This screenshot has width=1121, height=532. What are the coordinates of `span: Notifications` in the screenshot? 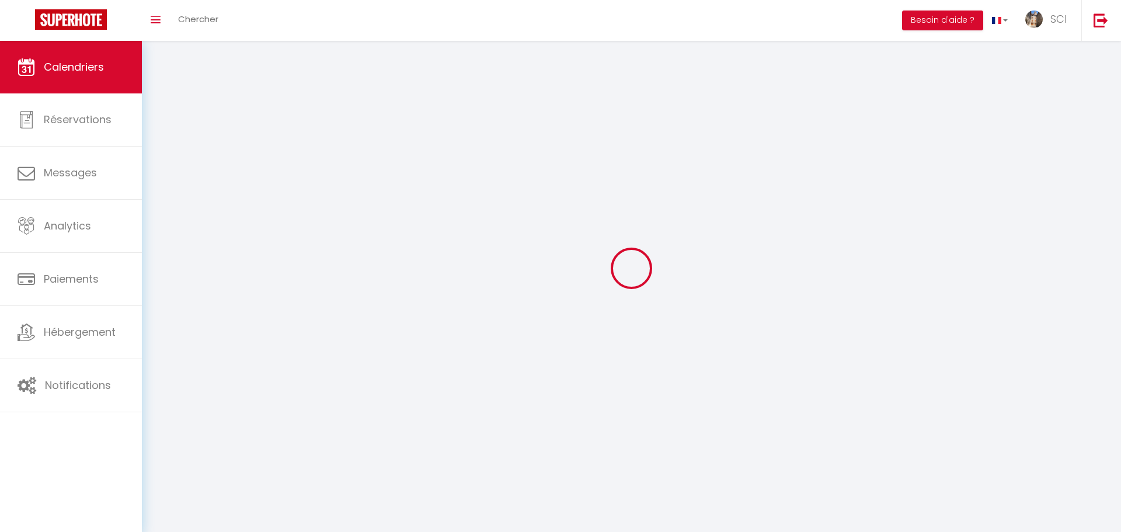 It's located at (78, 385).